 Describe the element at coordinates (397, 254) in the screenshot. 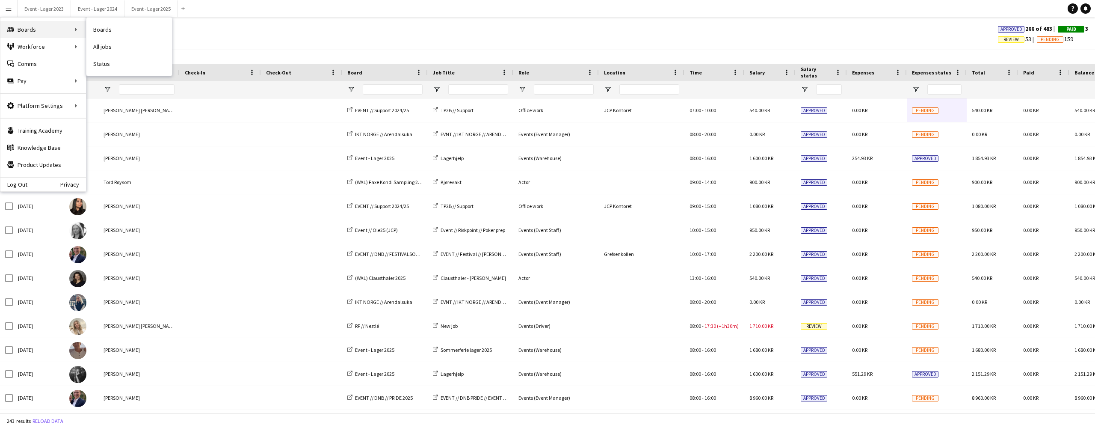

I see `span: EVENT // DNB // FESTIVALSOMMER 2025` at that location.